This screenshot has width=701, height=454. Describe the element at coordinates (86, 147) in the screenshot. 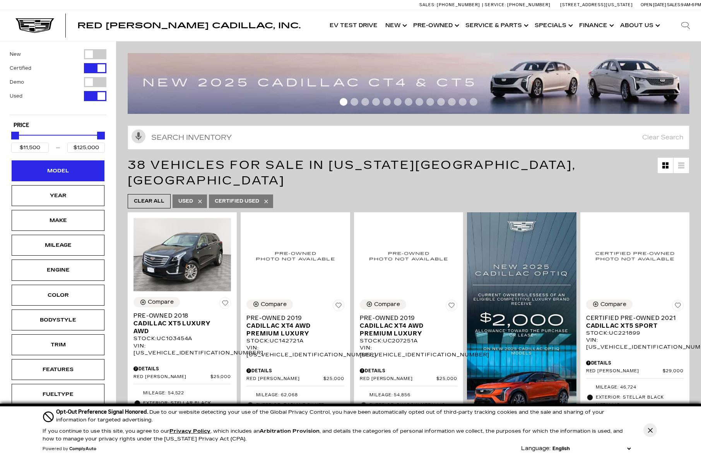

I see `input: Maximum` at that location.